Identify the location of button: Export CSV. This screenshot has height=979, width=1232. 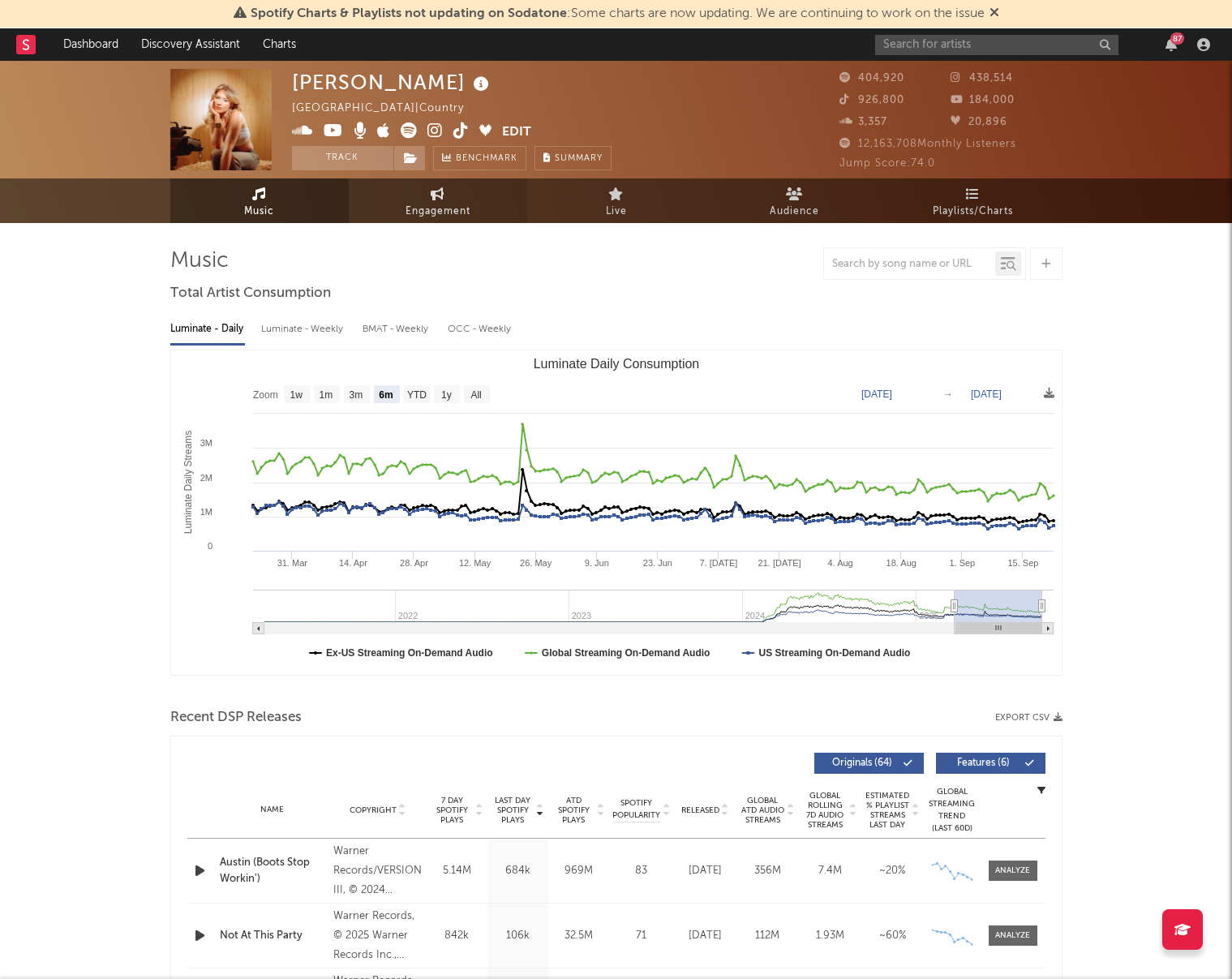
(1028, 718).